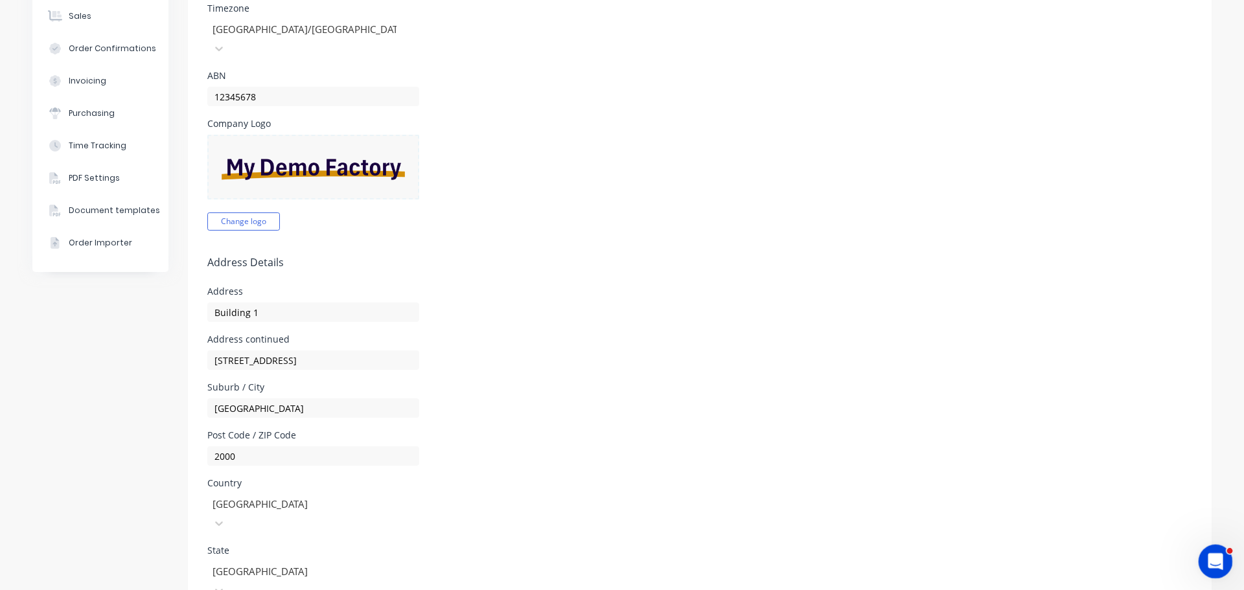  What do you see at coordinates (244, 222) in the screenshot?
I see `button: Change logo` at bounding box center [244, 222].